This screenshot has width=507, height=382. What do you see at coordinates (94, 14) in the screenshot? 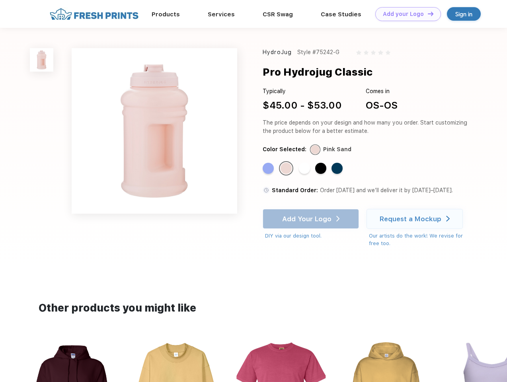
I see `img: fo%20logo%202.webp` at bounding box center [94, 14].